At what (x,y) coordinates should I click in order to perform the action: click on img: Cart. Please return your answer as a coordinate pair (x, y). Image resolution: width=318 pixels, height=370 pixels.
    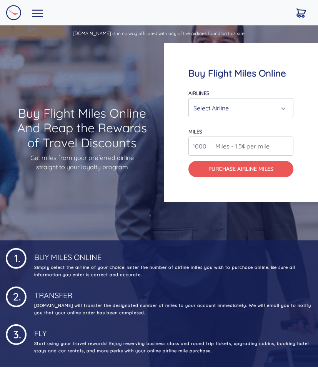
    Looking at the image, I should click on (301, 13).